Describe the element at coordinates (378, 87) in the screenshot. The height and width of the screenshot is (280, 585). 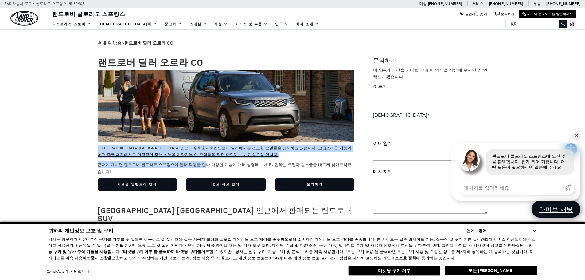
I see `font: 이름` at that location.